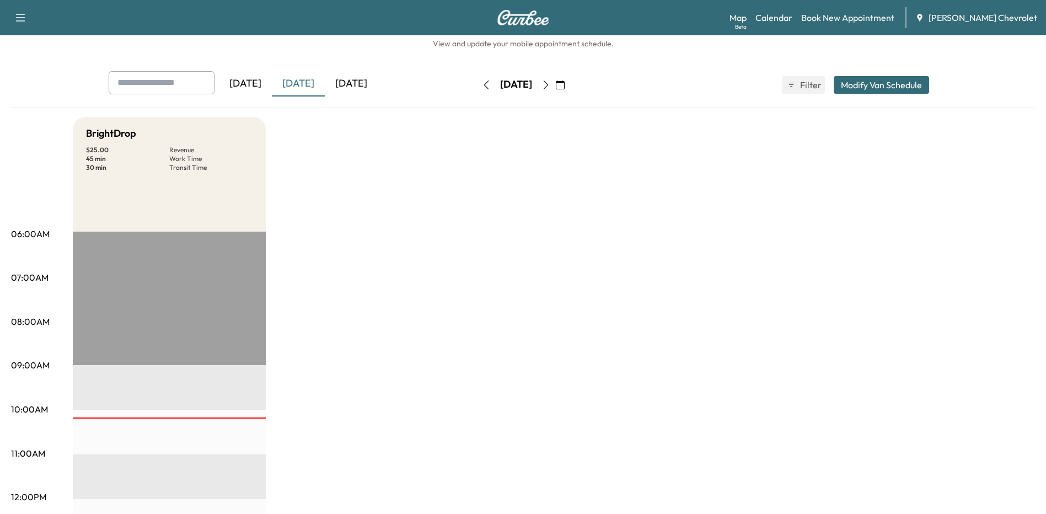 This screenshot has width=1046, height=514. Describe the element at coordinates (810, 85) in the screenshot. I see `span: Filter` at that location.